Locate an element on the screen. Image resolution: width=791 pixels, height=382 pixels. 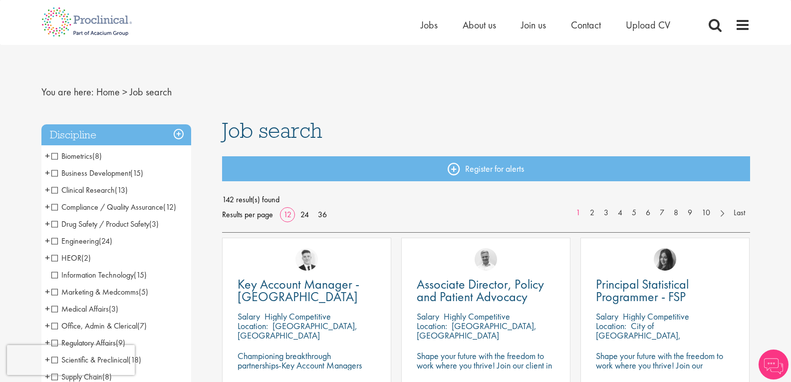
span: (9) is located at coordinates (120, 342).